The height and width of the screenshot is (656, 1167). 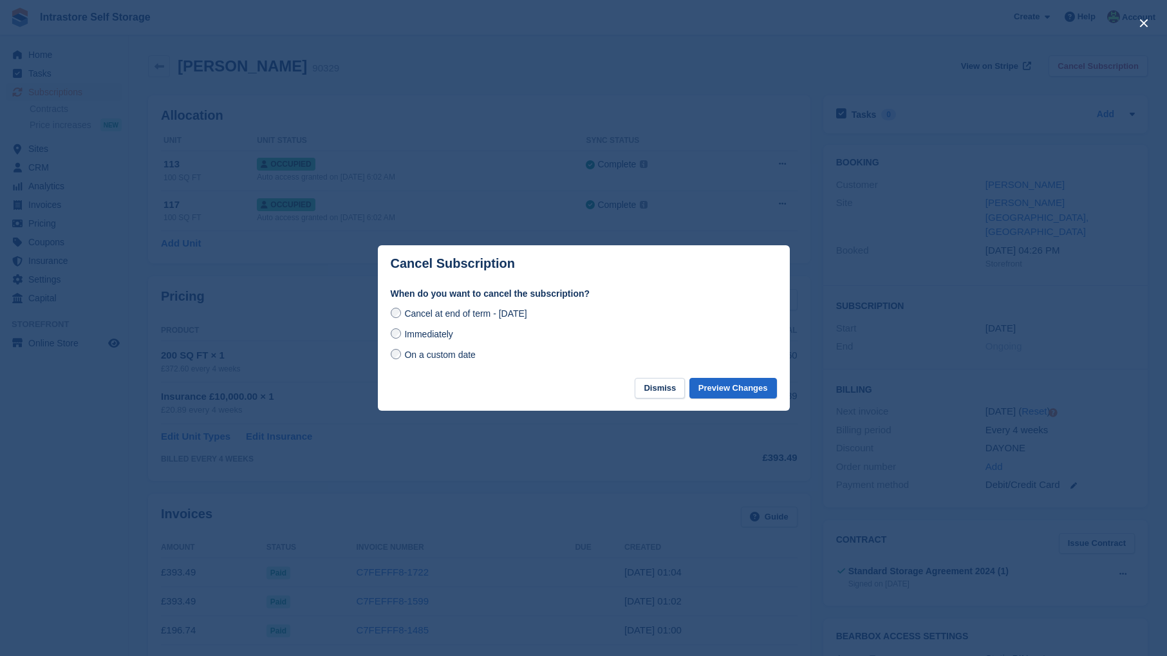 What do you see at coordinates (428, 334) in the screenshot?
I see `span: Immediately` at bounding box center [428, 334].